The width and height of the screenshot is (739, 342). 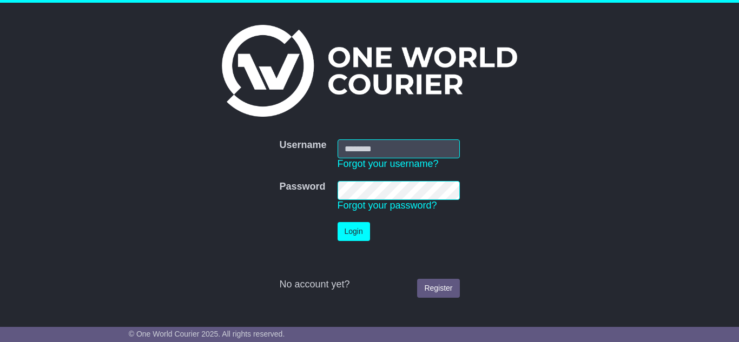 I want to click on a: Forgot your password?, so click(x=387, y=205).